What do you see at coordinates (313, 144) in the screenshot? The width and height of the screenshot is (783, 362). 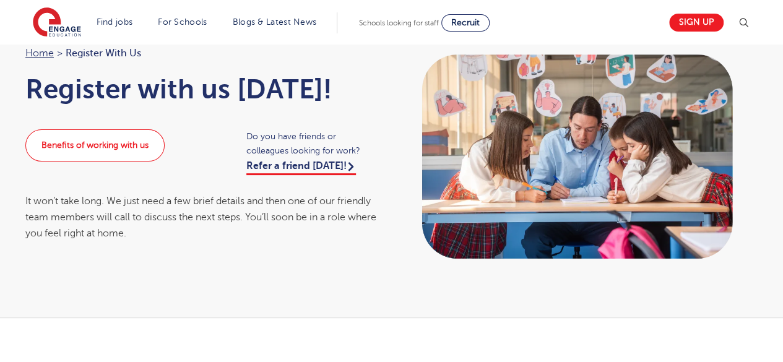 I see `span: Do you have friends or colleagues looking for work?` at bounding box center [313, 144].